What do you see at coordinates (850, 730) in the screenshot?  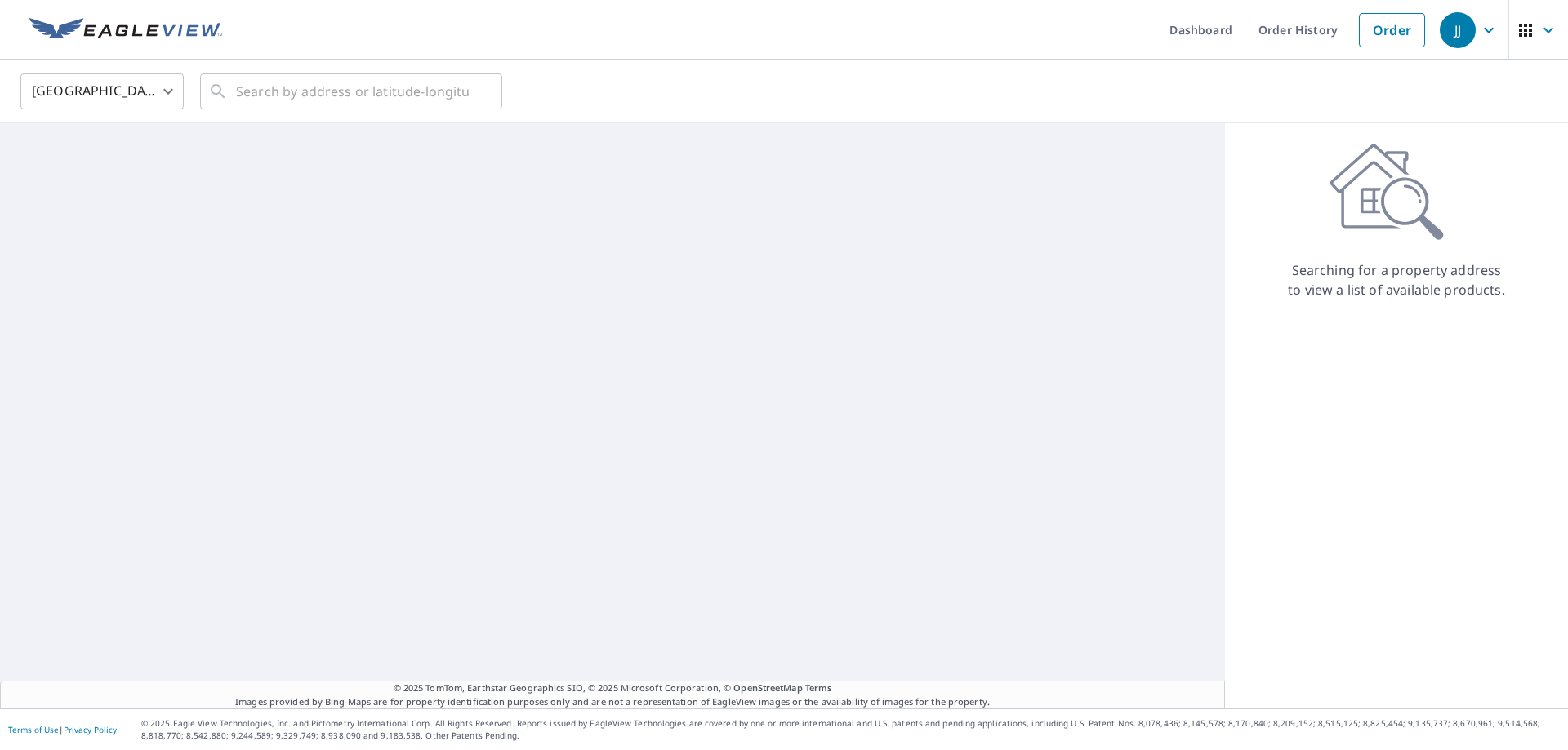 I see `p: © 2025 Eagle View Technologies, Inc. and Pictometry International Corp. All Rights Reserved. Repo...` at bounding box center [850, 730].